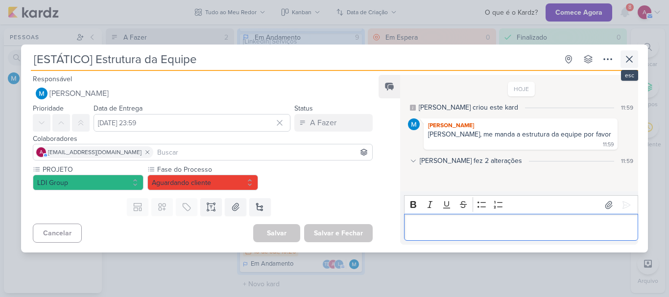  I want to click on div: Este log é visível à todos no kard, so click(413, 108).